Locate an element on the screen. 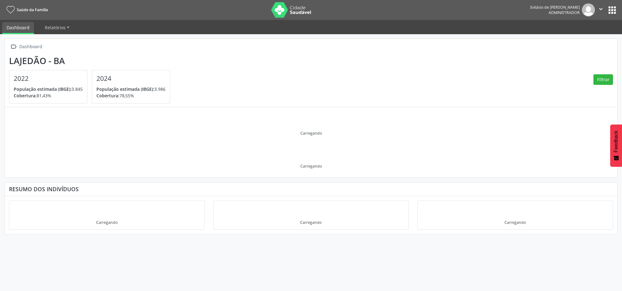  p: 78,55% is located at coordinates (131, 95).